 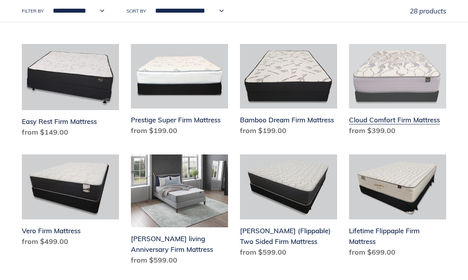 What do you see at coordinates (397, 92) in the screenshot?
I see `a: Cloud Comfort Firm Mattress` at bounding box center [397, 92].